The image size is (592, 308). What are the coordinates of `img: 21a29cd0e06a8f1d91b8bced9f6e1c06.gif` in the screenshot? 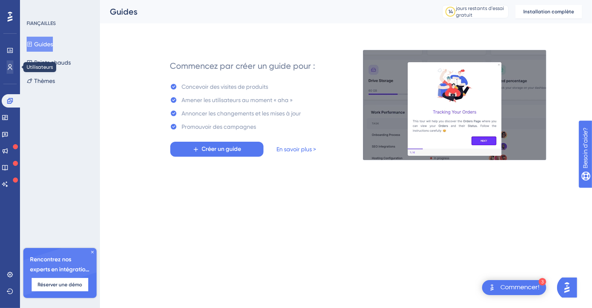 It's located at (455, 105).